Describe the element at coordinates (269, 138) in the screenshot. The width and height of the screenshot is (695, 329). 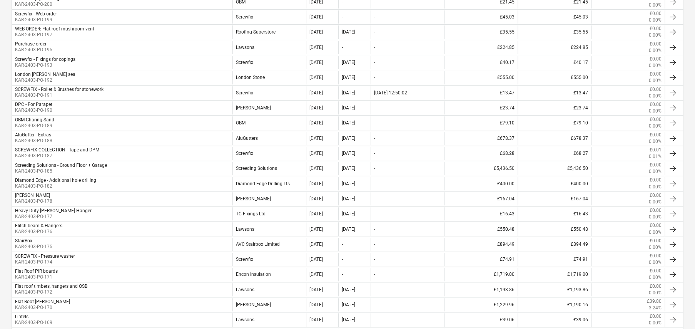
I see `div: AluGutters` at that location.